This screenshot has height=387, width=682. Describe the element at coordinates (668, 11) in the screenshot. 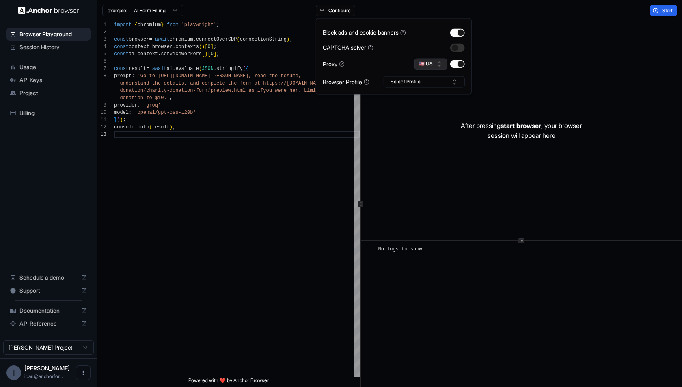

I see `span: Start` at that location.